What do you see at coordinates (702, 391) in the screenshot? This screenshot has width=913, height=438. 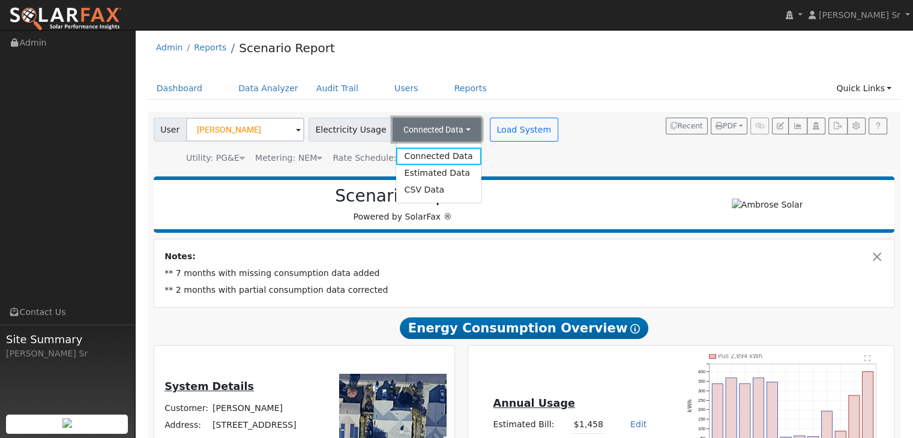 I see `text: 300` at bounding box center [702, 391].